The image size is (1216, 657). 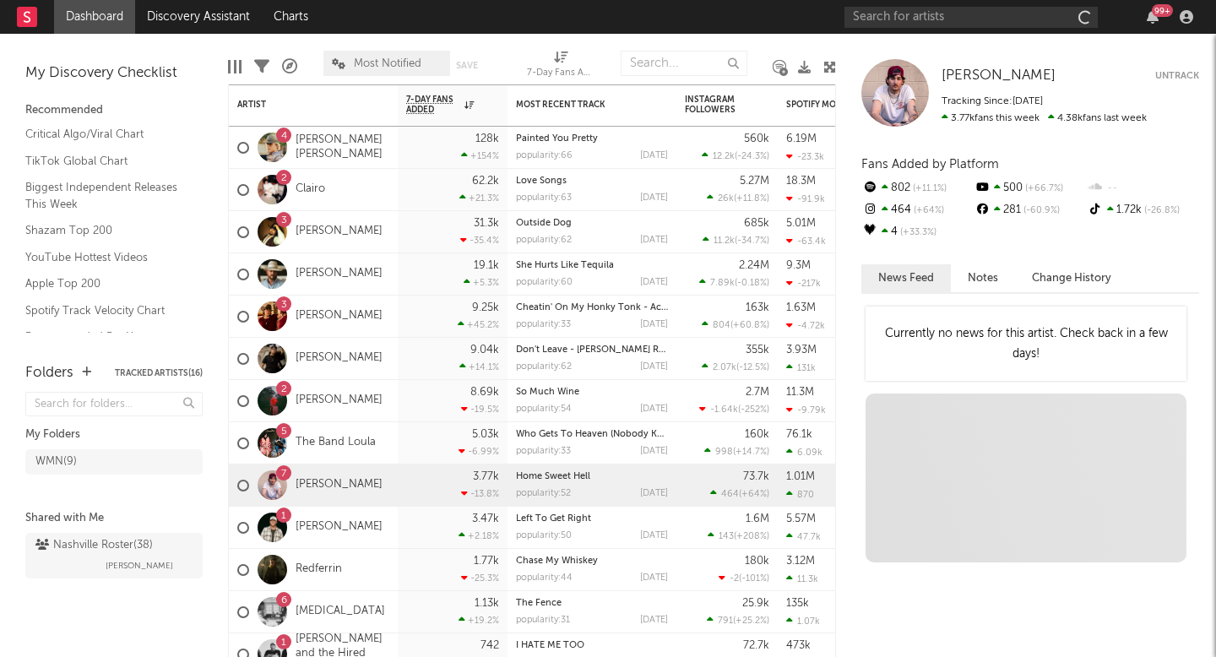 I want to click on span: 7.89k, so click(x=722, y=283).